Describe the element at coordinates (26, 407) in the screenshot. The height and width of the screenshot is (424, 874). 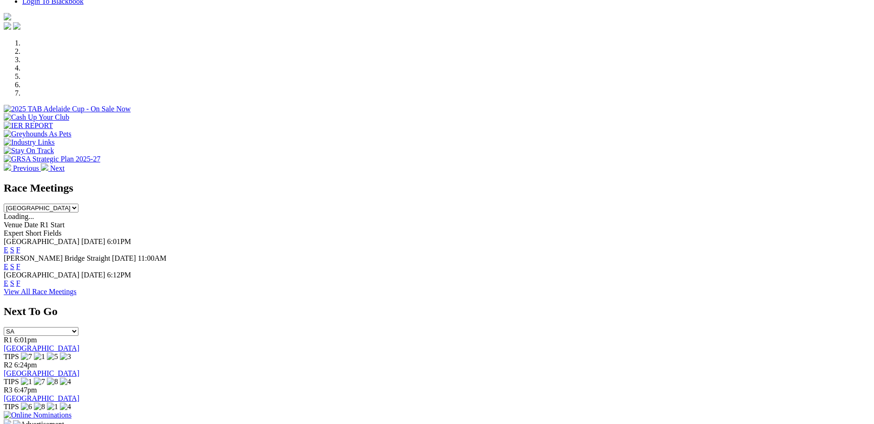
I see `img: 6` at that location.